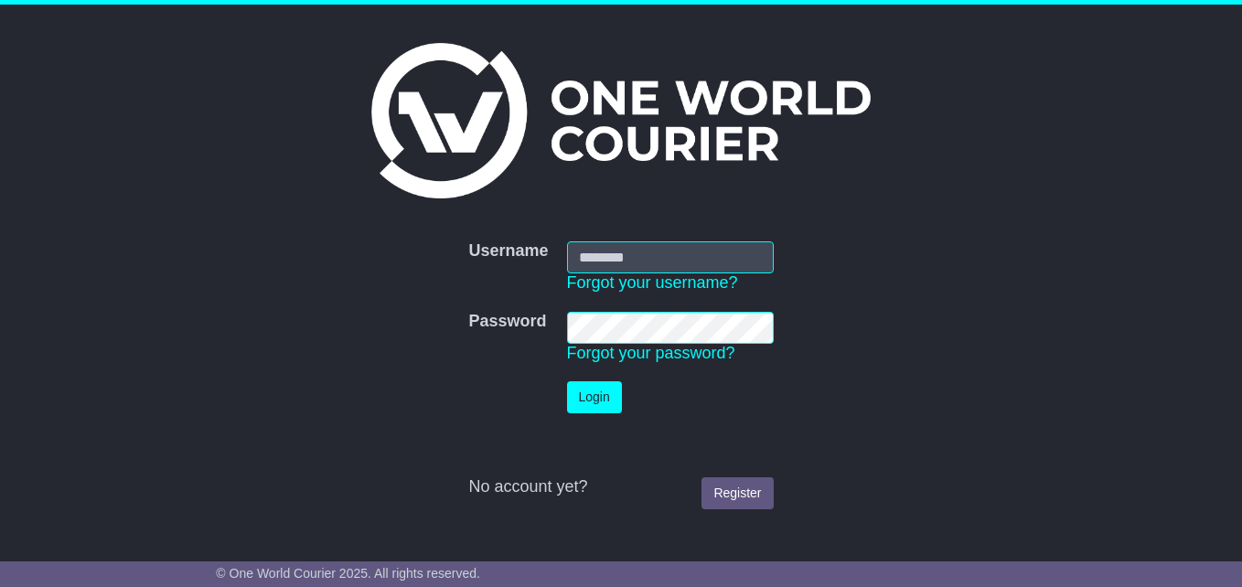  What do you see at coordinates (507, 322) in the screenshot?
I see `label: Password` at bounding box center [507, 322].